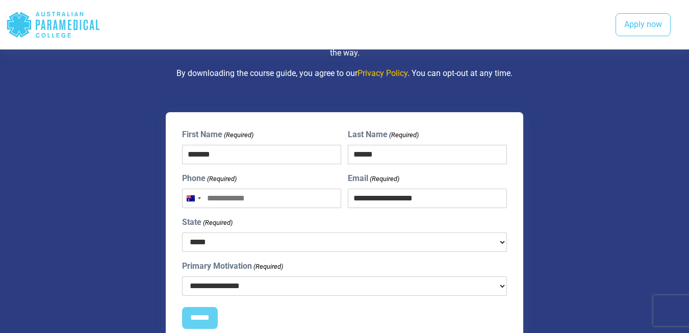 The height and width of the screenshot is (333, 689). What do you see at coordinates (233, 266) in the screenshot?
I see `label: Primary Motivation` at bounding box center [233, 266].